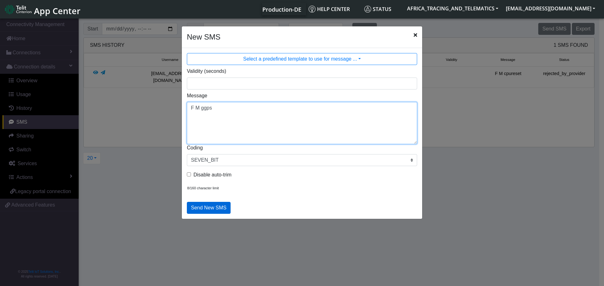 This screenshot has height=286, width=604. Describe the element at coordinates (208, 208) in the screenshot. I see `button: Send New SMS` at that location.